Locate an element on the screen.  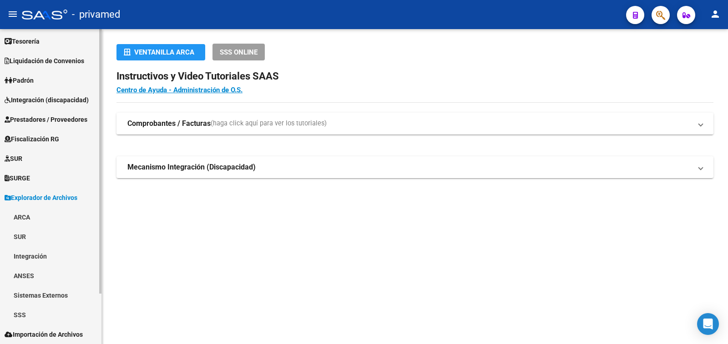
div: Ventanilla ARCA is located at coordinates (161, 52).